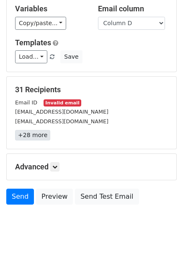 The width and height of the screenshot is (183, 257). Describe the element at coordinates (20, 196) in the screenshot. I see `a: Send` at that location.